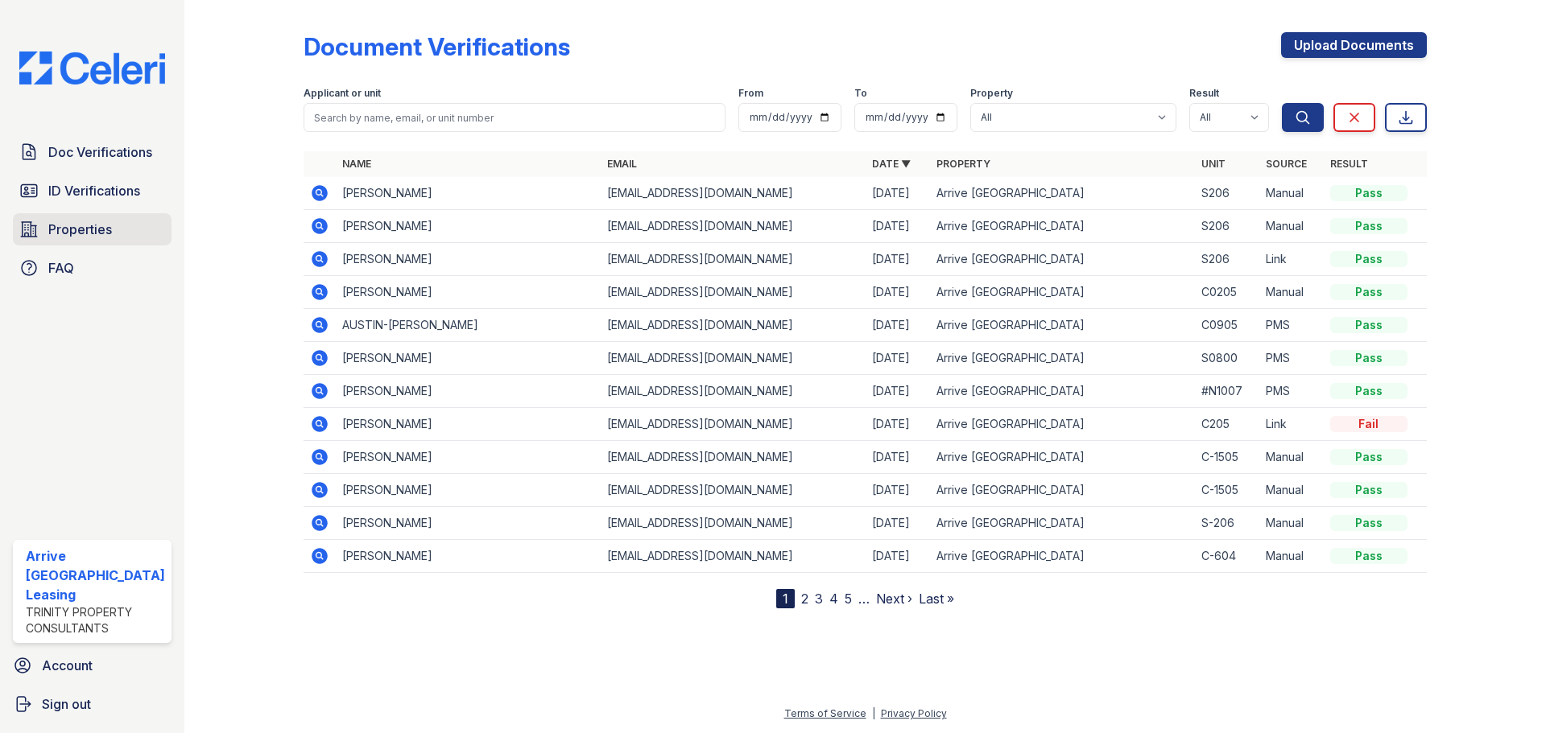 The height and width of the screenshot is (733, 1546). Describe the element at coordinates (750, 93) in the screenshot. I see `label: From` at that location.